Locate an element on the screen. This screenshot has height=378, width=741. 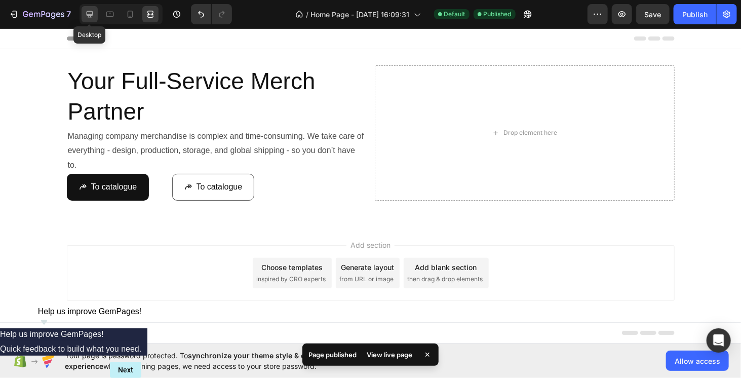
h2: Rich Text Editor. Editing area: main is located at coordinates (217, 68).